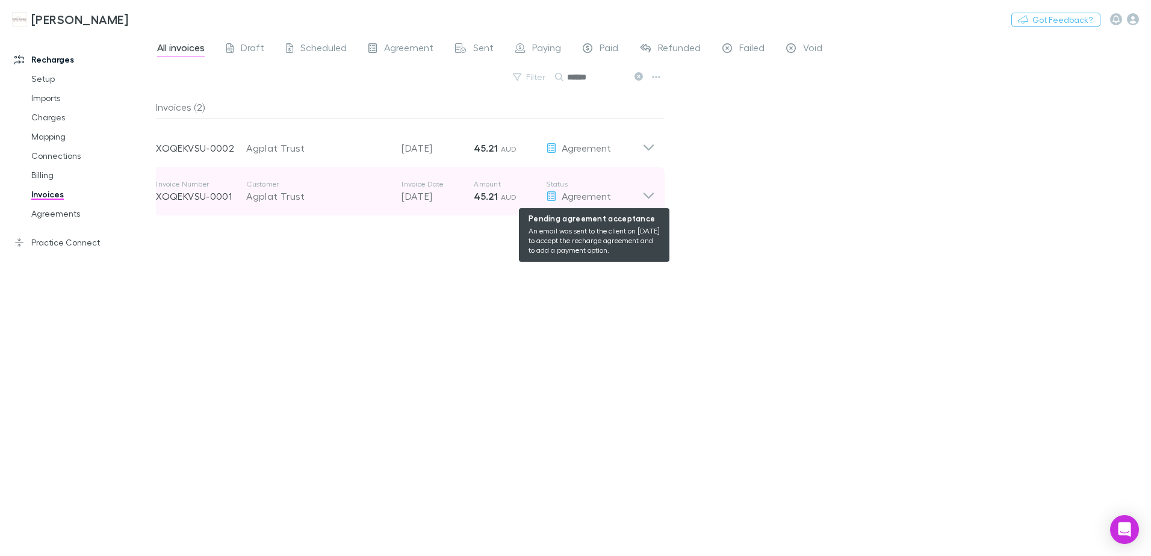  I want to click on span: Scheduled, so click(323, 49).